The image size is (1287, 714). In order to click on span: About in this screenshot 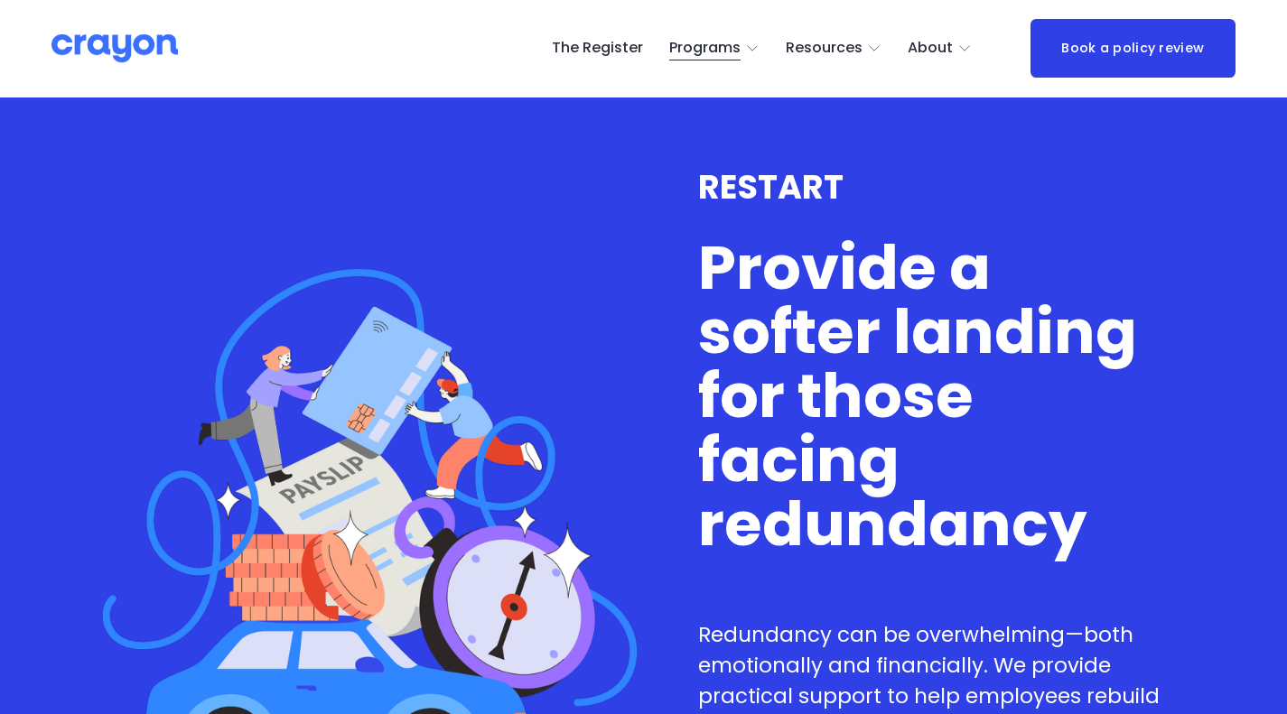, I will do `click(930, 48)`.